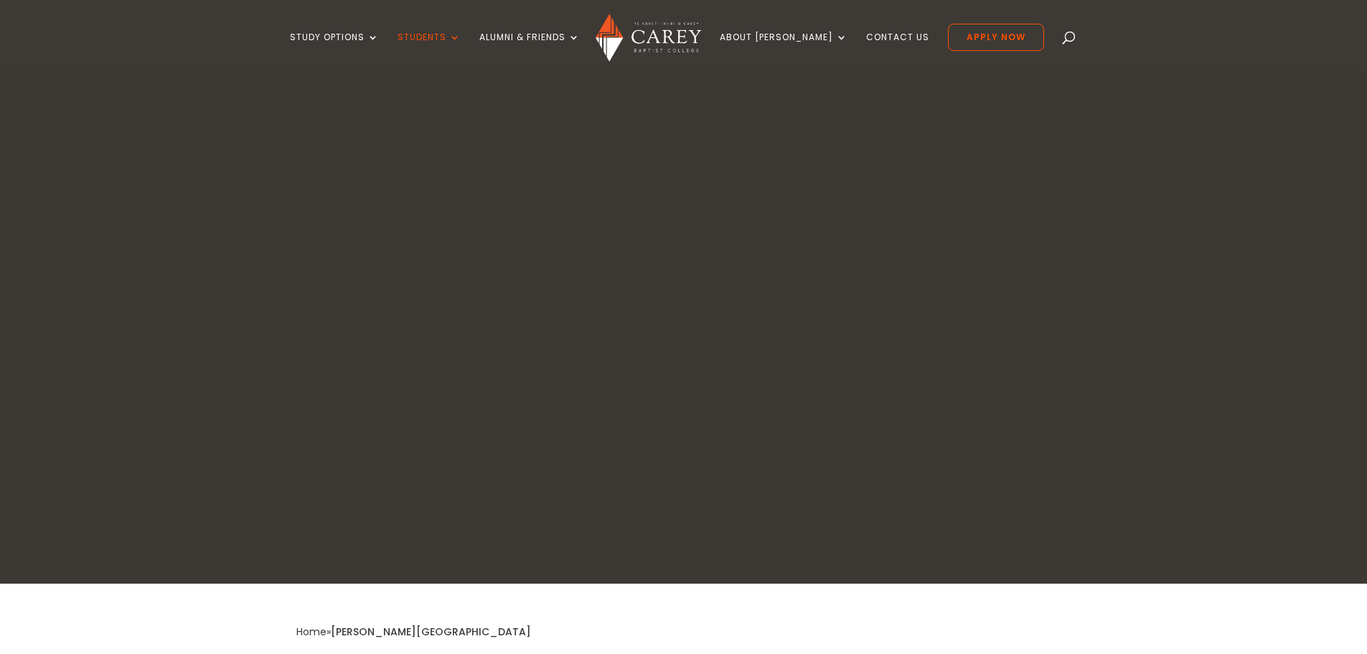 This screenshot has height=654, width=1367. Describe the element at coordinates (530, 49) in the screenshot. I see `a: Alumni & Friends` at that location.